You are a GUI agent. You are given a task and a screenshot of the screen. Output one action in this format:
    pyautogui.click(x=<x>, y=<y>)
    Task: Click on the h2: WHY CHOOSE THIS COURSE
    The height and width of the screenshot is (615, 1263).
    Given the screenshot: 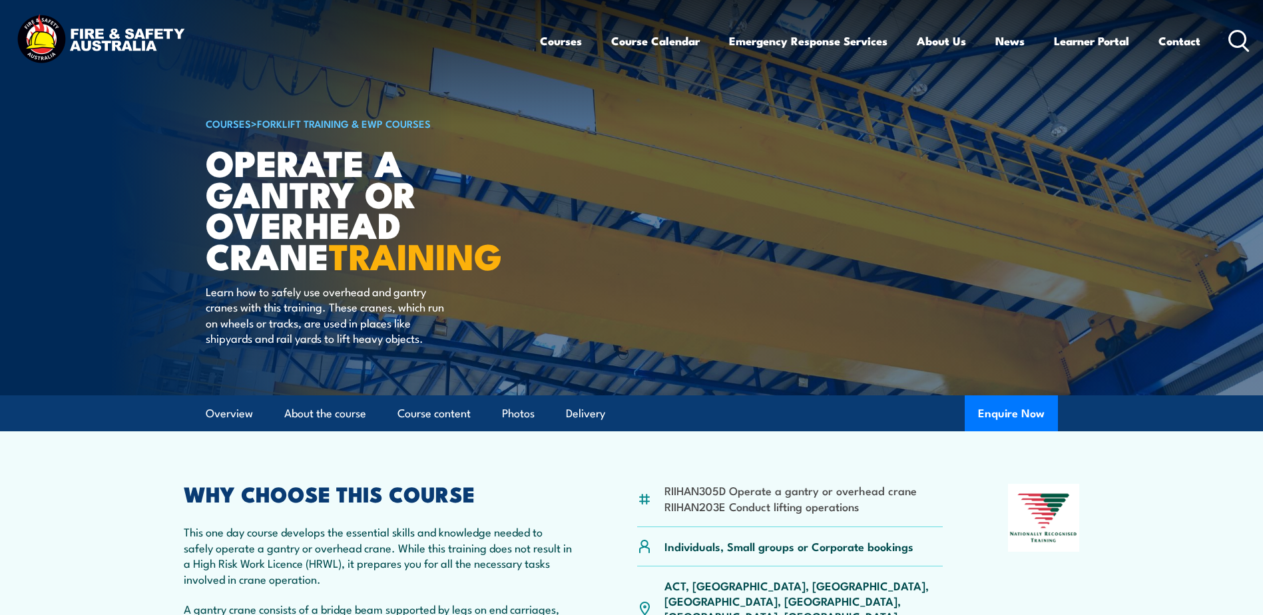 What is the action you would take?
    pyautogui.click(x=378, y=493)
    